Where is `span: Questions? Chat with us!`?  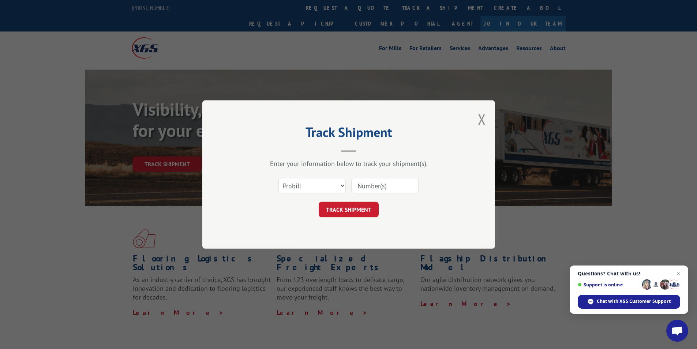 span: Questions? Chat with us! is located at coordinates (629, 273).